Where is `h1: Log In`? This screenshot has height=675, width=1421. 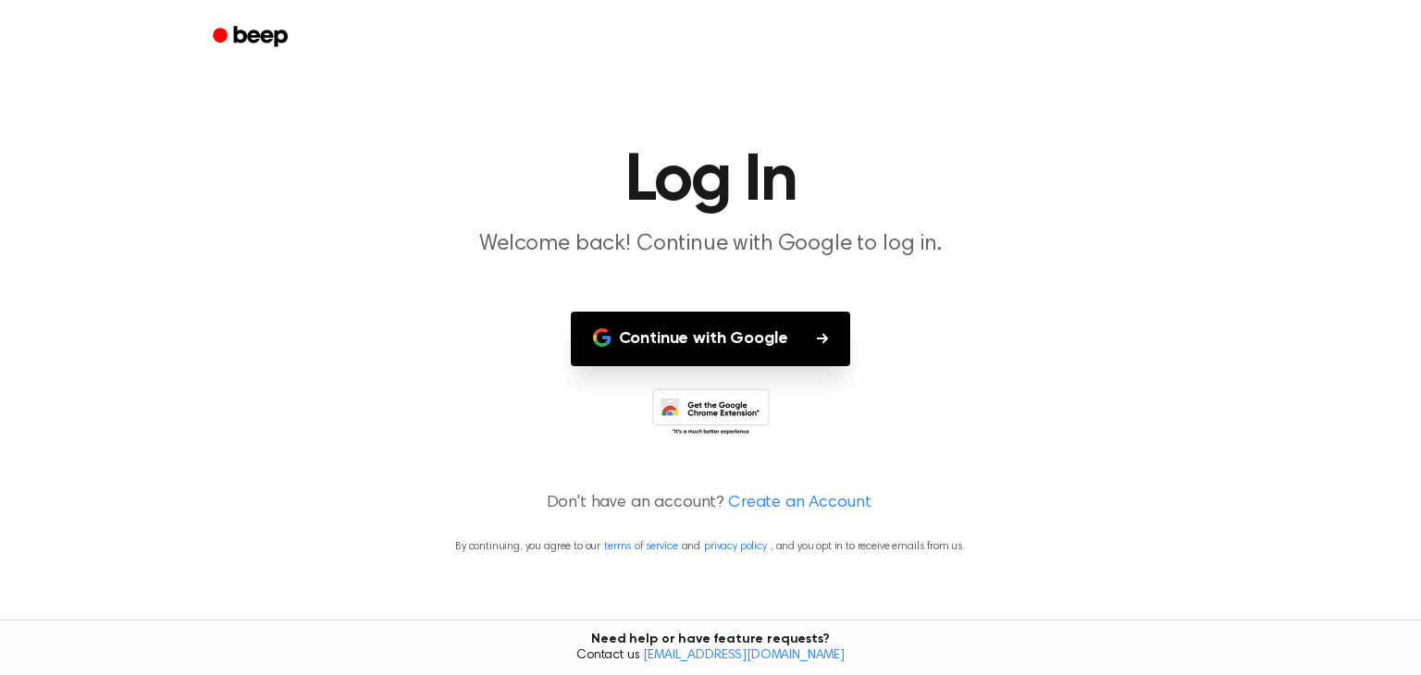
h1: Log In is located at coordinates (710, 181).